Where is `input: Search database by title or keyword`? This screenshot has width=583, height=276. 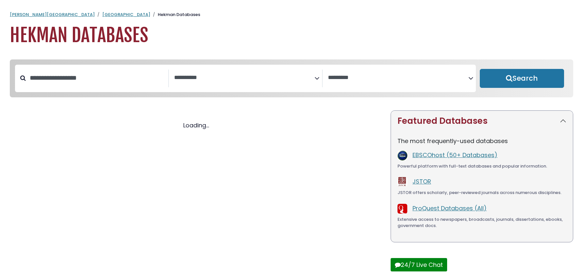 input: Search database by title or keyword is located at coordinates (97, 78).